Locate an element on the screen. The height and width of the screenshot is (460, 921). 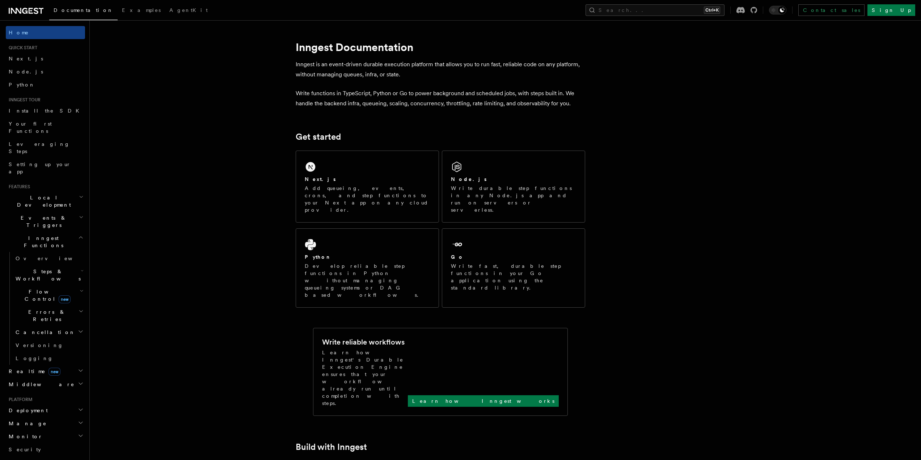
span: Manage is located at coordinates (26, 424).